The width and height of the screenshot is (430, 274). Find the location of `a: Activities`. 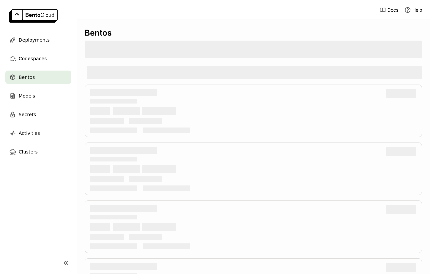

a: Activities is located at coordinates (38, 133).